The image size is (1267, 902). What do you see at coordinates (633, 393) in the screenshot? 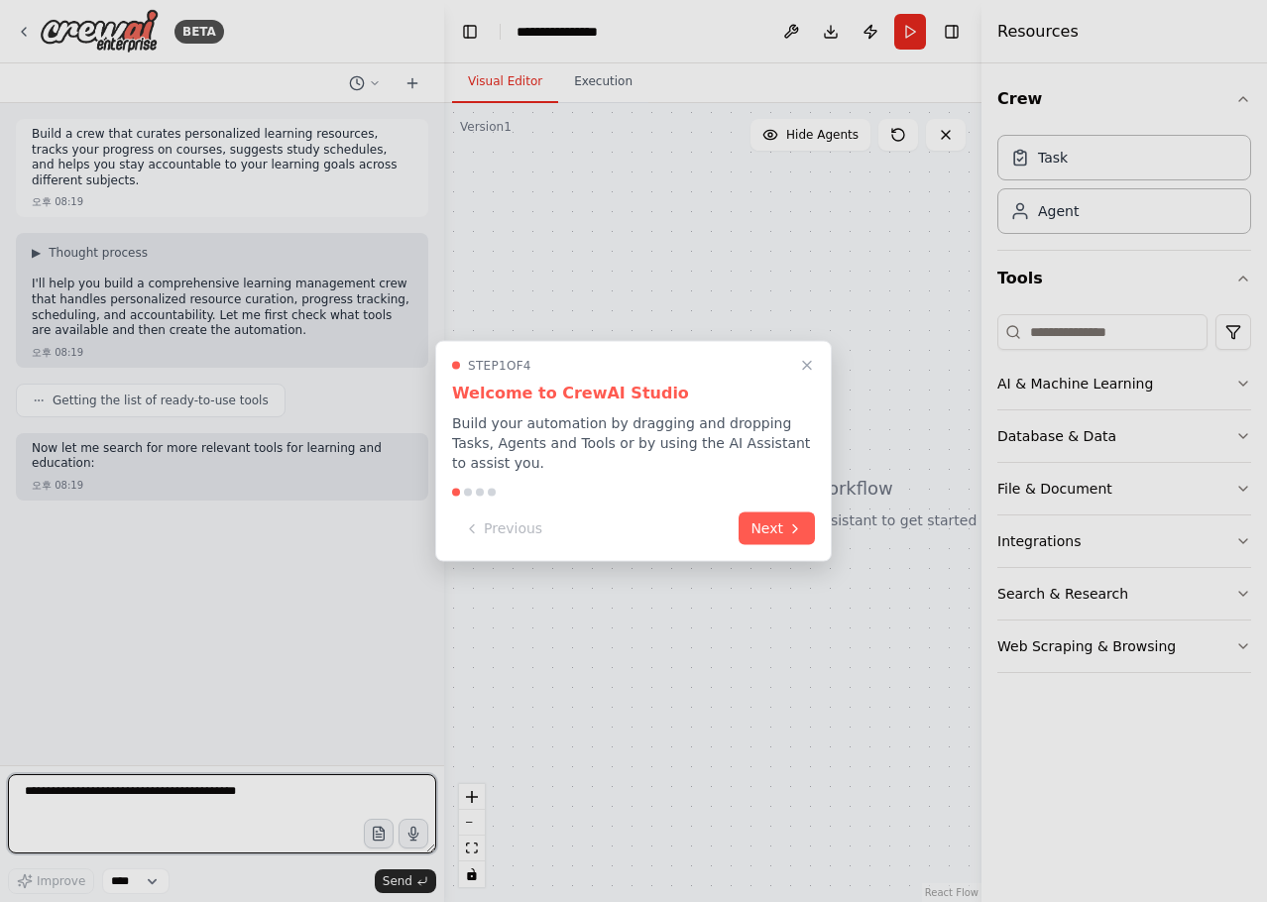
I see `h3: Welcome to CrewAI Studio` at bounding box center [633, 393].